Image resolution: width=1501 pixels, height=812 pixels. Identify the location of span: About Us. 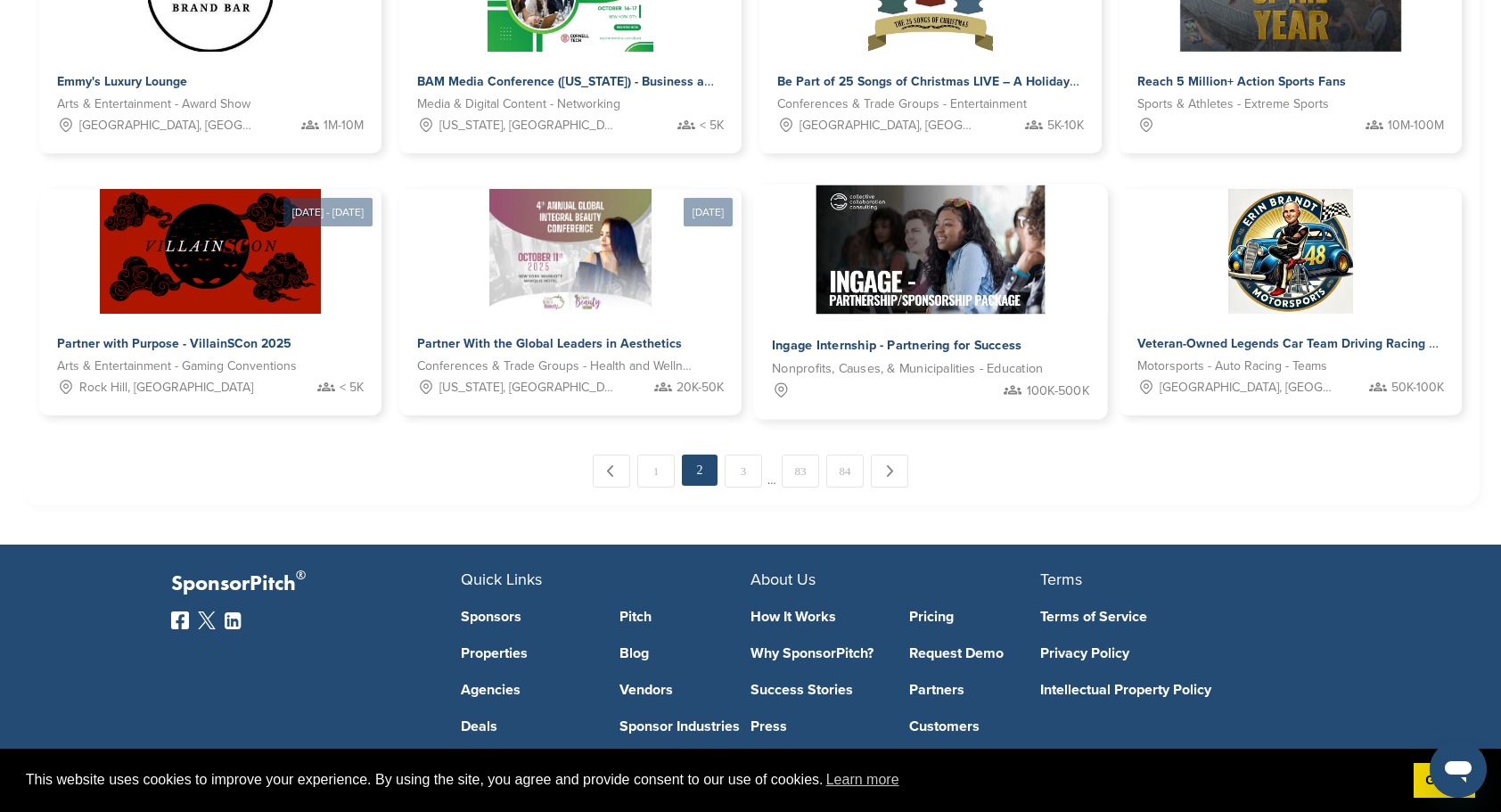
(783, 580).